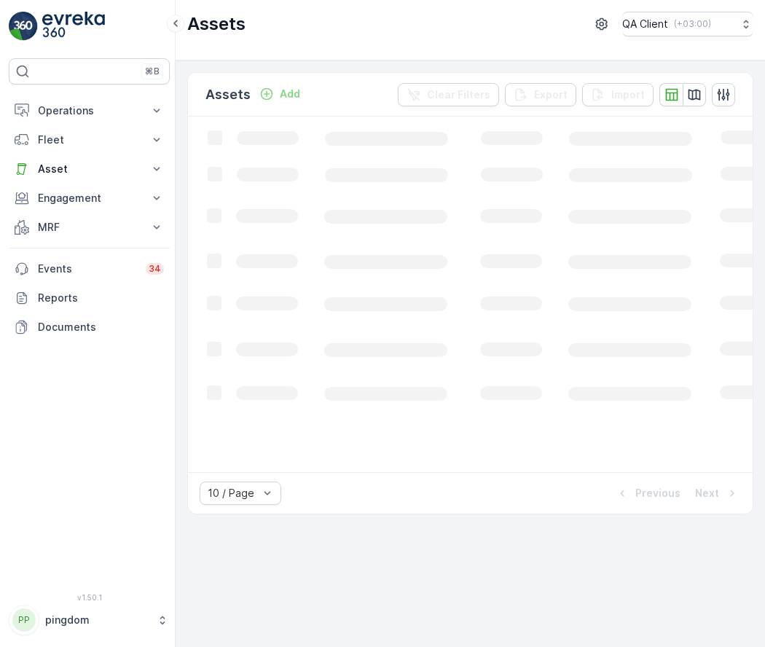 Image resolution: width=765 pixels, height=647 pixels. I want to click on p: Fleet, so click(89, 140).